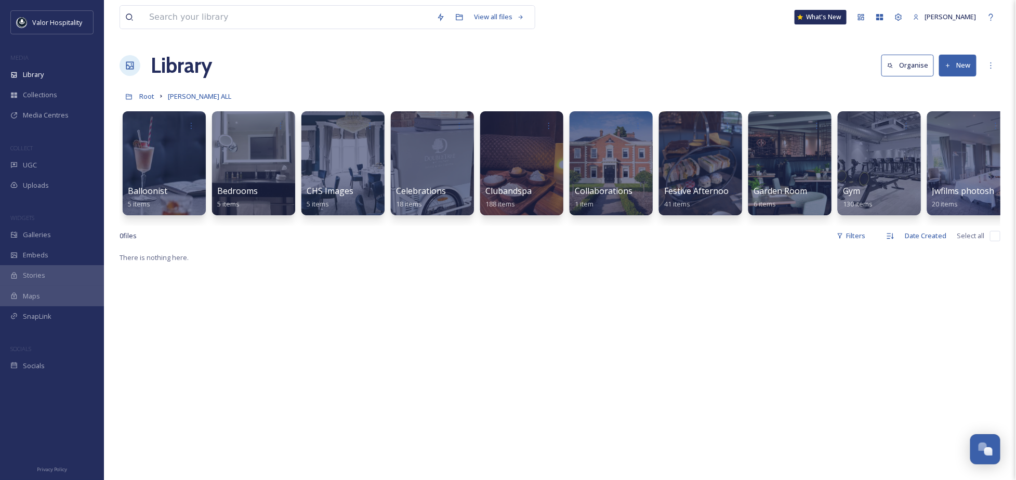  Describe the element at coordinates (147, 96) in the screenshot. I see `a: Root` at that location.